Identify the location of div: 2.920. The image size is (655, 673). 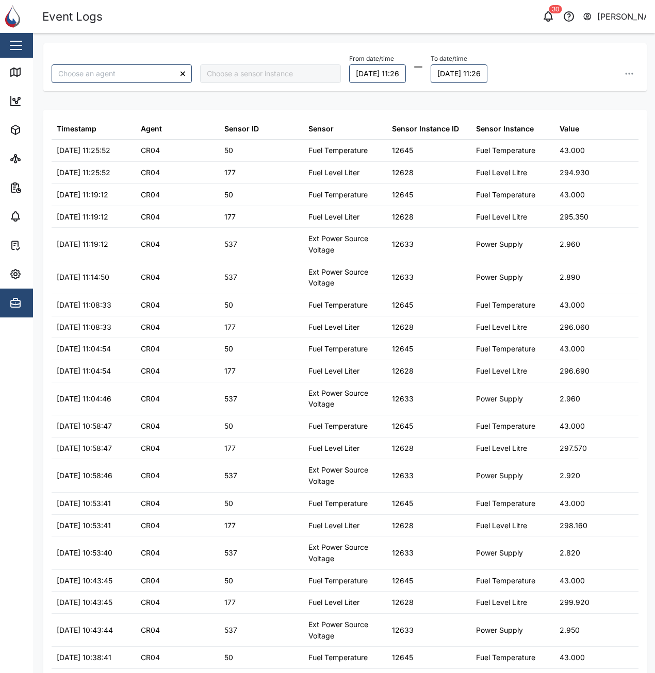
(569, 476).